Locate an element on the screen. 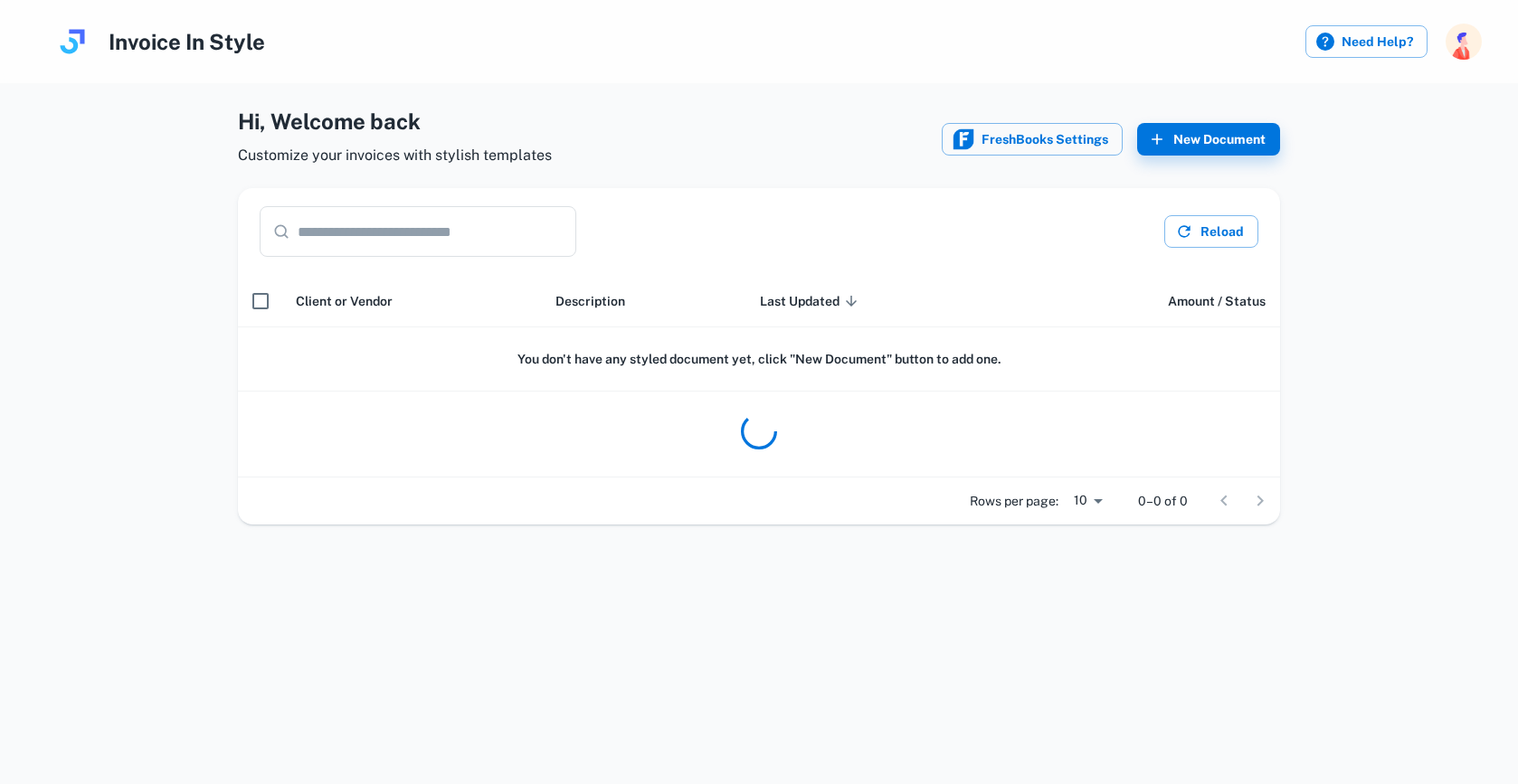  h6: You don't have any styled document yet, click "New Document" button to add one. is located at coordinates (759, 359).